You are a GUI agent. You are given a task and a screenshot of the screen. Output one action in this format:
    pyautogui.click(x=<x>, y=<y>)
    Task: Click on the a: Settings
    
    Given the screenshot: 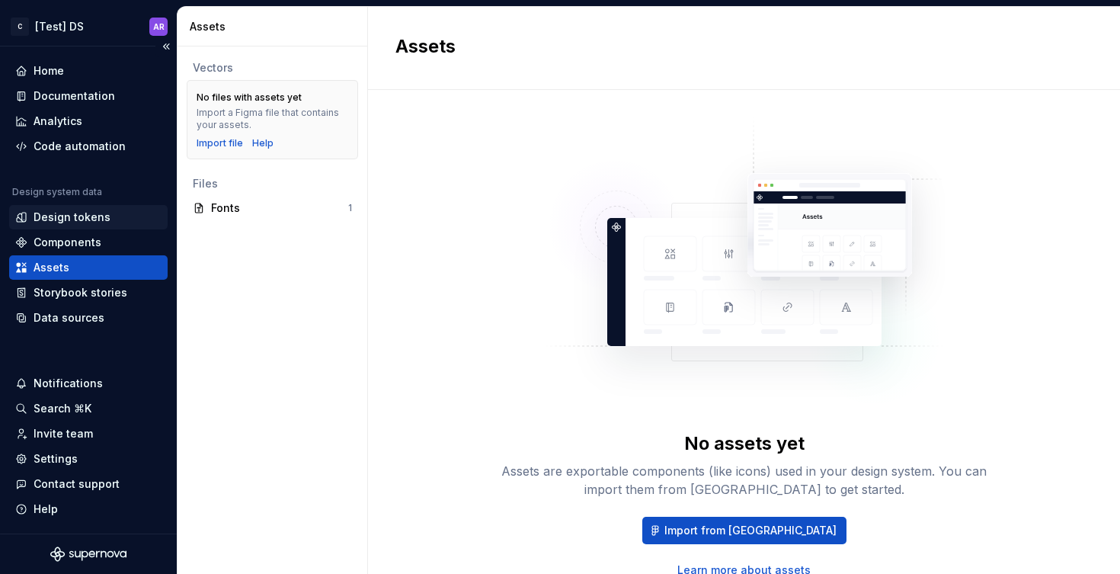 What is the action you would take?
    pyautogui.click(x=88, y=459)
    